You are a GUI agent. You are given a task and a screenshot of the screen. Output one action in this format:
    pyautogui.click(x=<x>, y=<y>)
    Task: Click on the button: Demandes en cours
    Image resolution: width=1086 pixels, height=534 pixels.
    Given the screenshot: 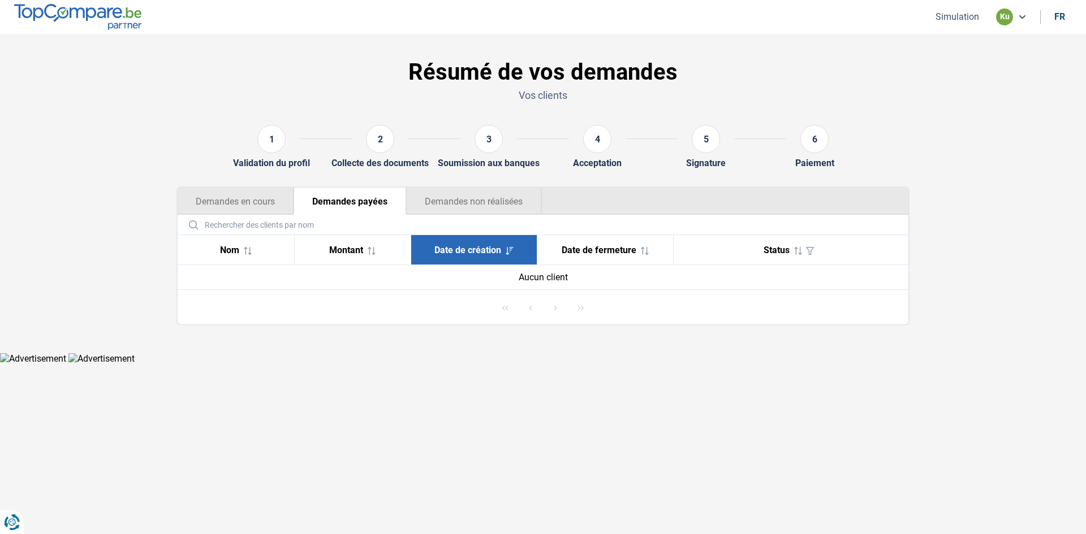 What is the action you would take?
    pyautogui.click(x=235, y=201)
    